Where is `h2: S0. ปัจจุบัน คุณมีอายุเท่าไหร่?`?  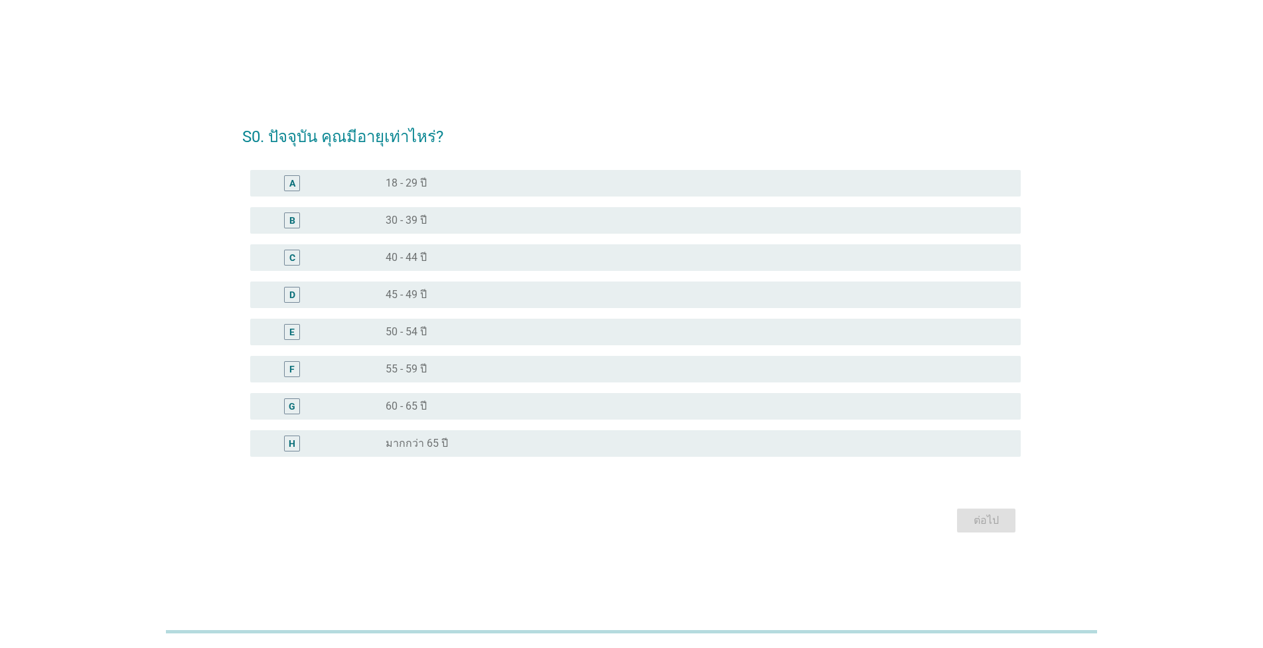 h2: S0. ปัจจุบัน คุณมีอายุเท่าไหร่? is located at coordinates (631, 130).